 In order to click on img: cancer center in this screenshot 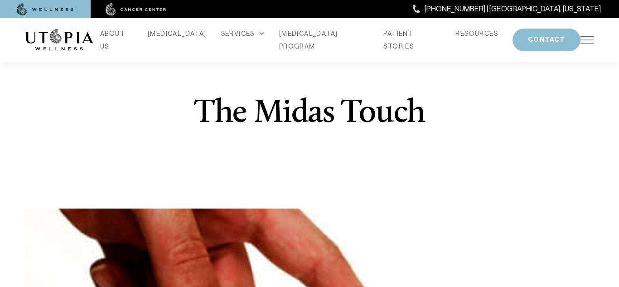, I will do `click(136, 10)`.